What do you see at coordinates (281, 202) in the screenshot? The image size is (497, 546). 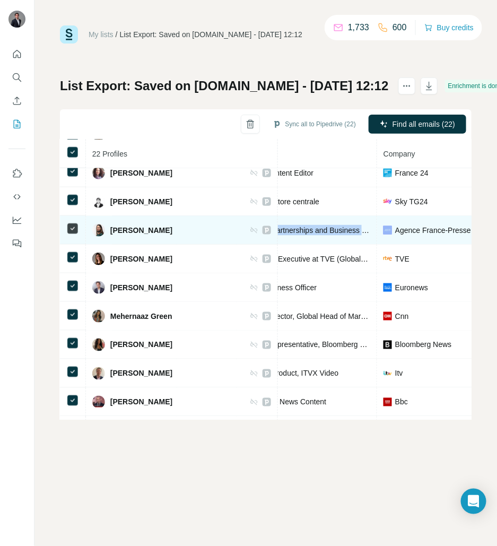 I see `span: Caporedattore centrale` at bounding box center [281, 202].